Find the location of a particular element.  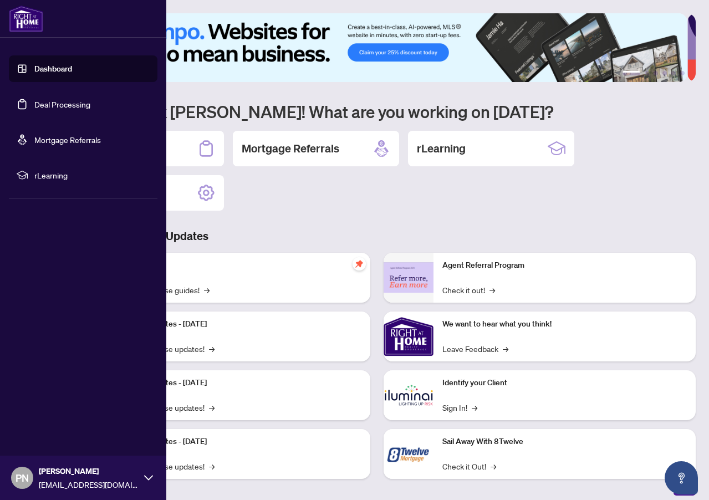

button: 3 is located at coordinates (656, 73).